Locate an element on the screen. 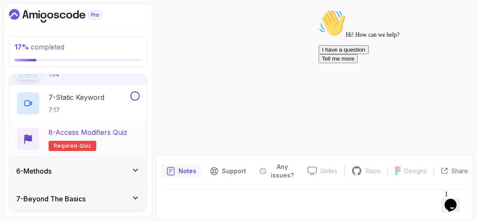  h3: 6 - Methods is located at coordinates (34, 171).